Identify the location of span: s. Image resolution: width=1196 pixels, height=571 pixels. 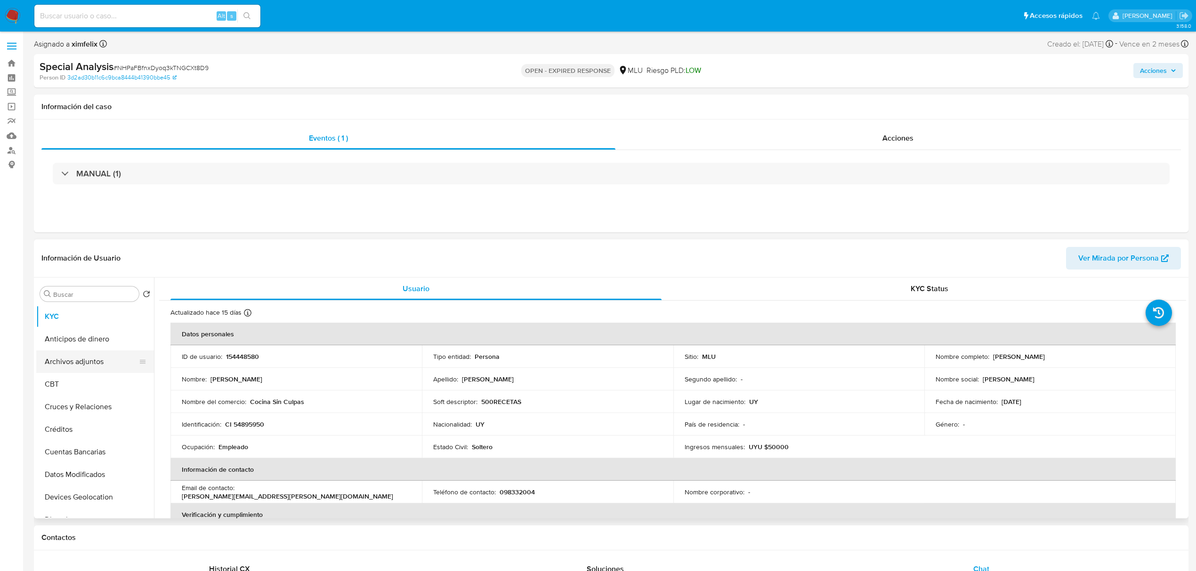
(232, 16).